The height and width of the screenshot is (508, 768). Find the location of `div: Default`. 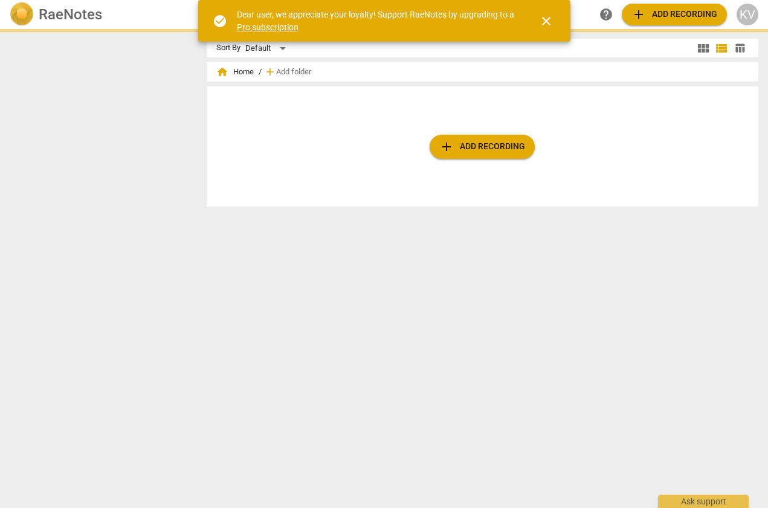

div: Default is located at coordinates (268, 48).